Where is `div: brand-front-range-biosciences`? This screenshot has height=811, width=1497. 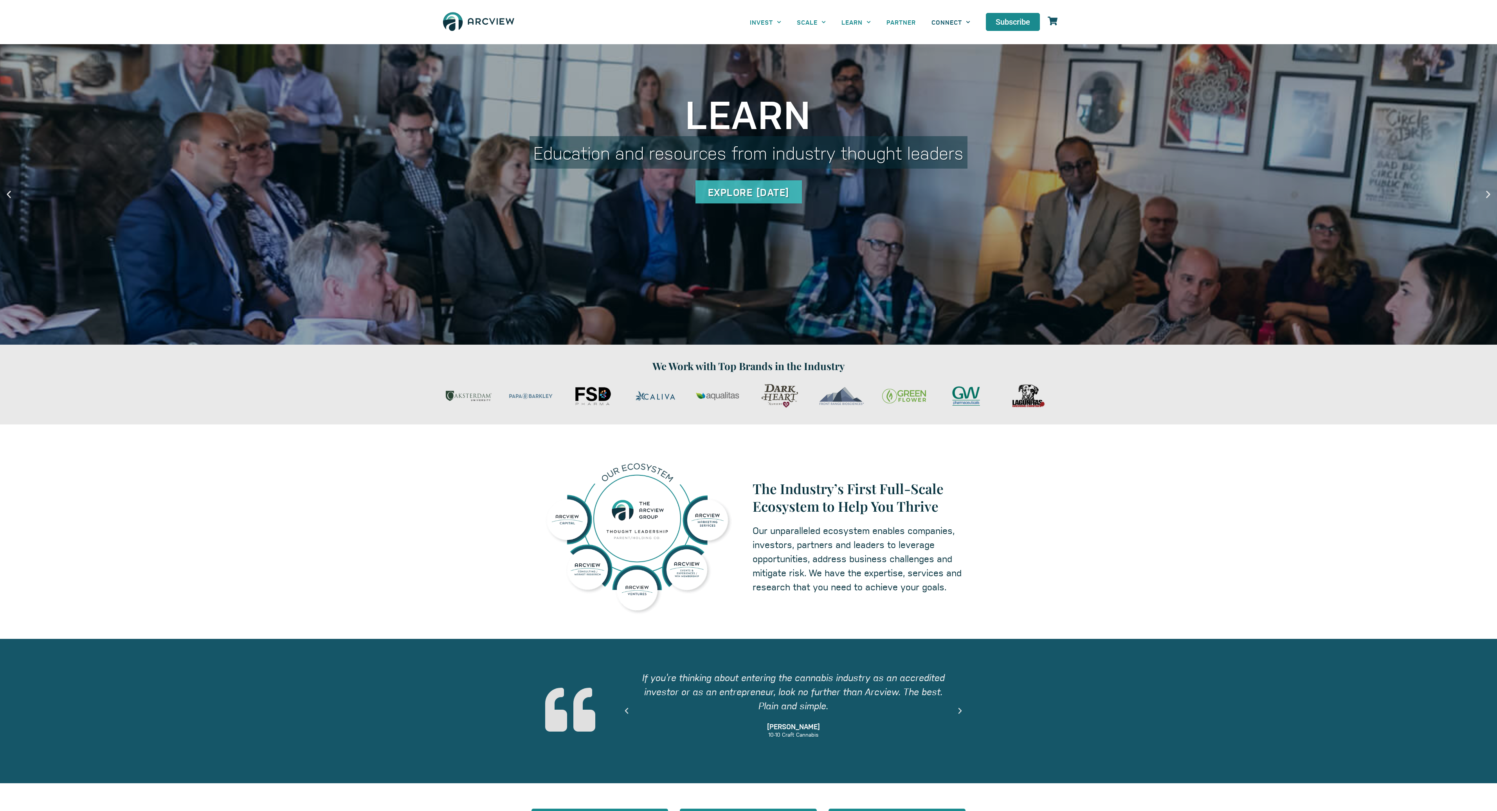 div: brand-front-range-biosciences is located at coordinates (842, 396).